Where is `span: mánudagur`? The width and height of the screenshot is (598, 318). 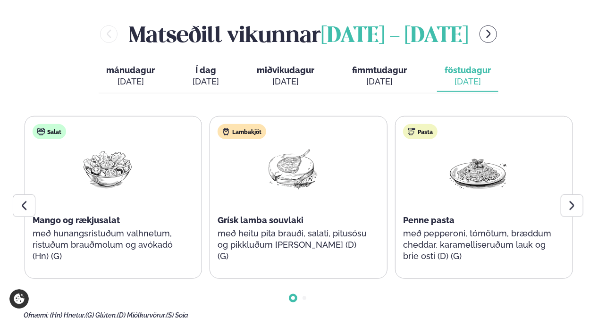 span: mánudagur is located at coordinates (130, 70).